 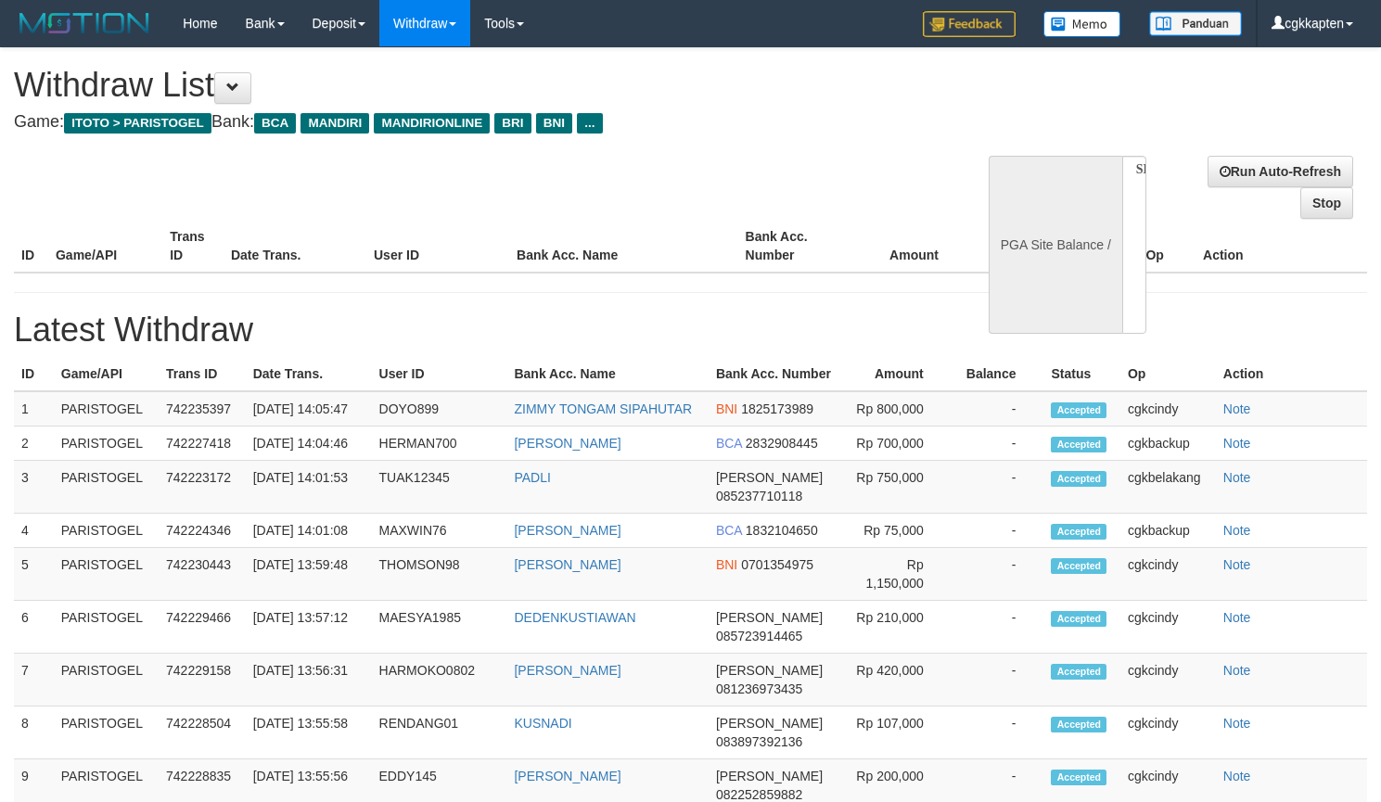 What do you see at coordinates (512, 123) in the screenshot?
I see `span: BRI` at bounding box center [512, 123].